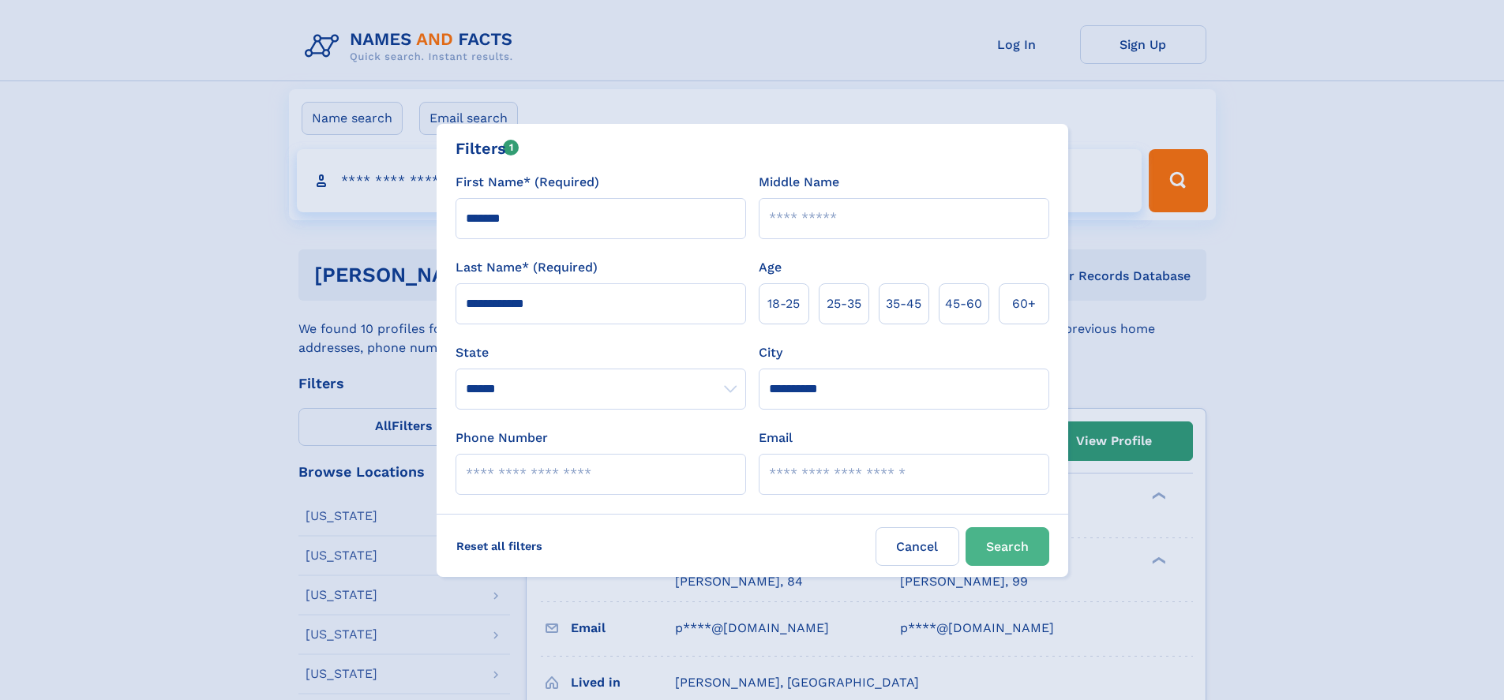 Image resolution: width=1504 pixels, height=700 pixels. Describe the element at coordinates (1024, 304) in the screenshot. I see `span: 60+` at that location.